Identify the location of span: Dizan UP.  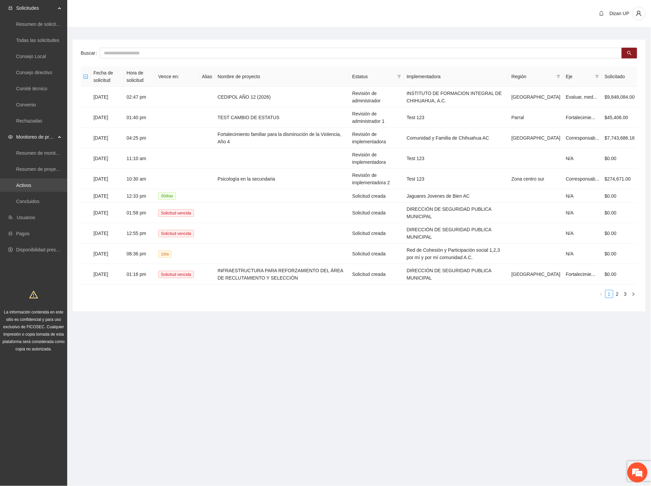
(619, 13).